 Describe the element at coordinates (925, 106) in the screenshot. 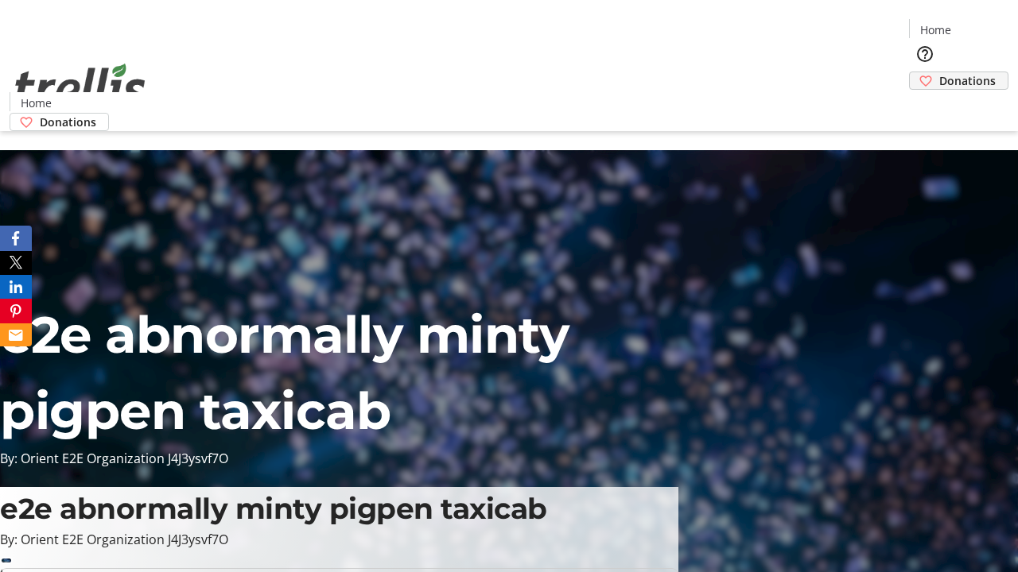

I see `button: Cart` at that location.